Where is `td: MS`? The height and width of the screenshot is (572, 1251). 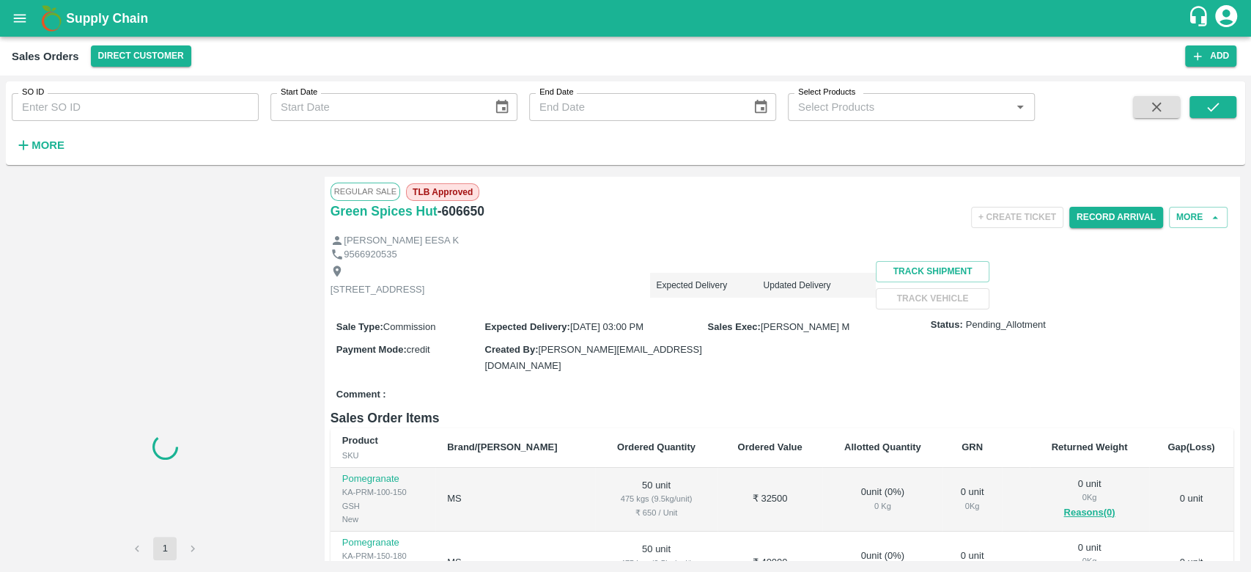 td: MS is located at coordinates (515, 499).